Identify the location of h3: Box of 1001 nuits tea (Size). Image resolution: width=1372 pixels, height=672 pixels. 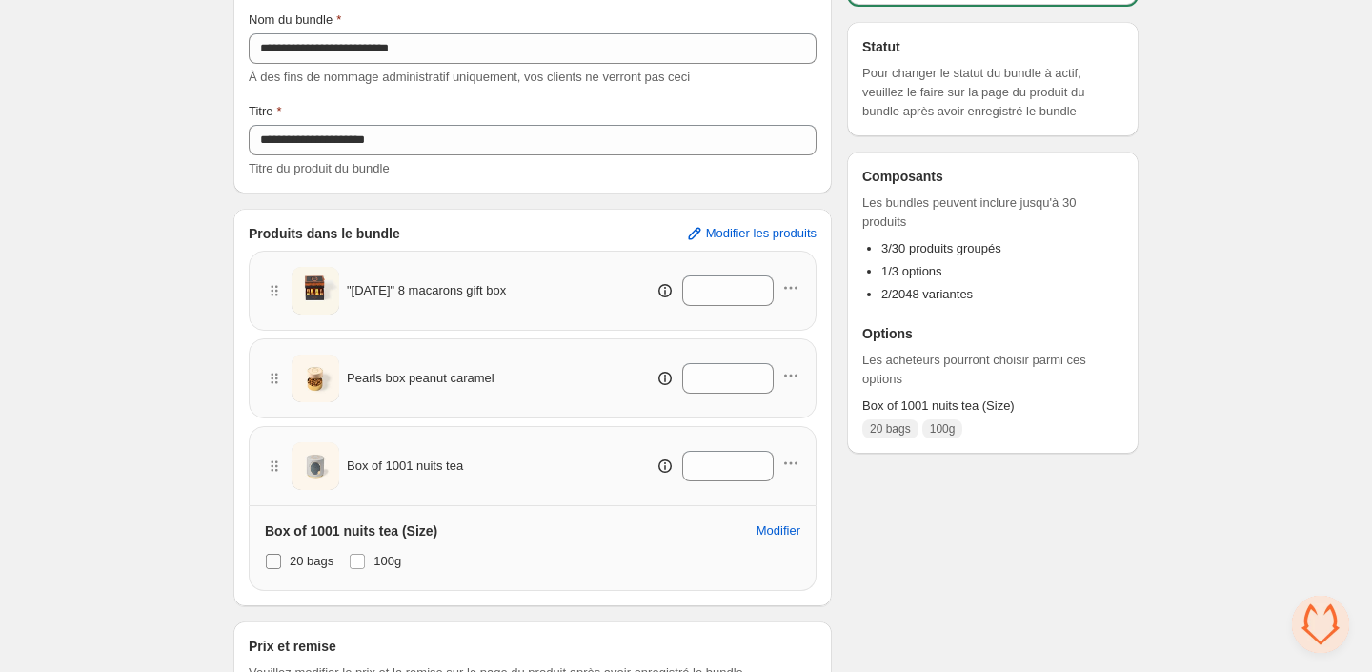
(351, 531).